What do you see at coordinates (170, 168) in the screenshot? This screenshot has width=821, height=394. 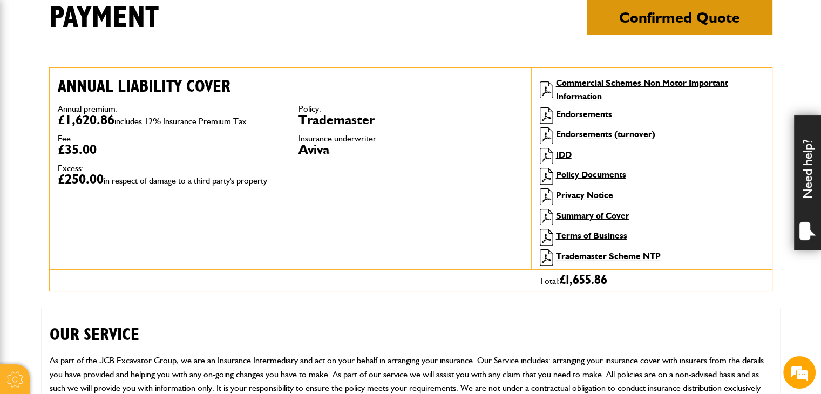 I see `dt: Excess:` at bounding box center [170, 168].